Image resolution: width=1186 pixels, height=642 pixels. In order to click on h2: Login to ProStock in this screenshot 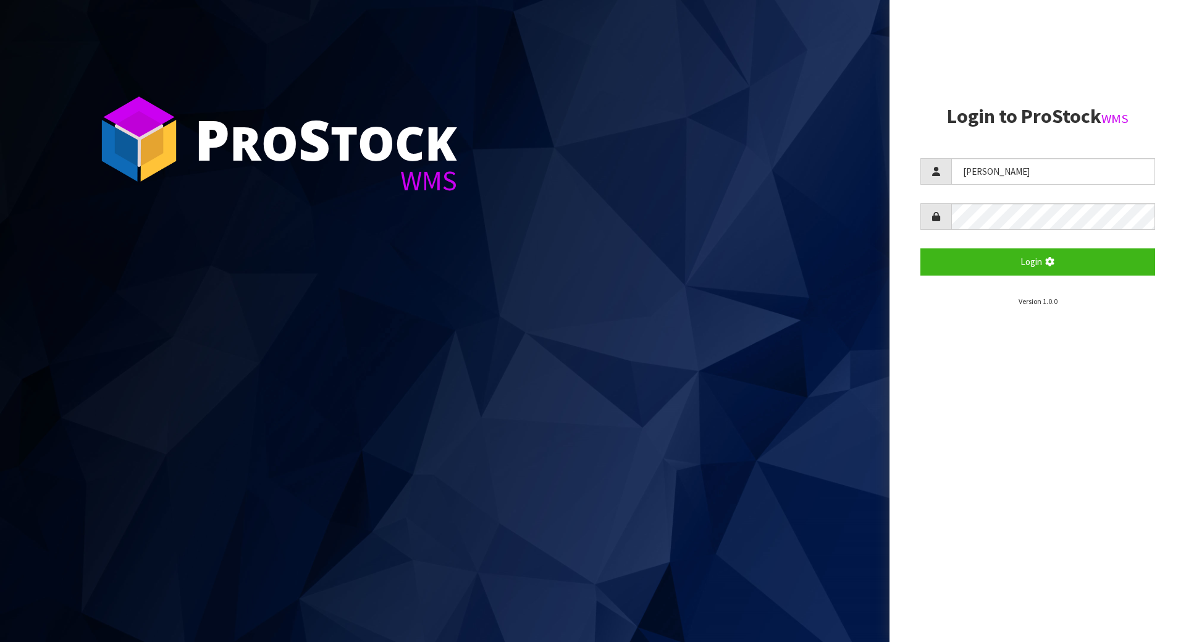, I will do `click(1038, 116)`.